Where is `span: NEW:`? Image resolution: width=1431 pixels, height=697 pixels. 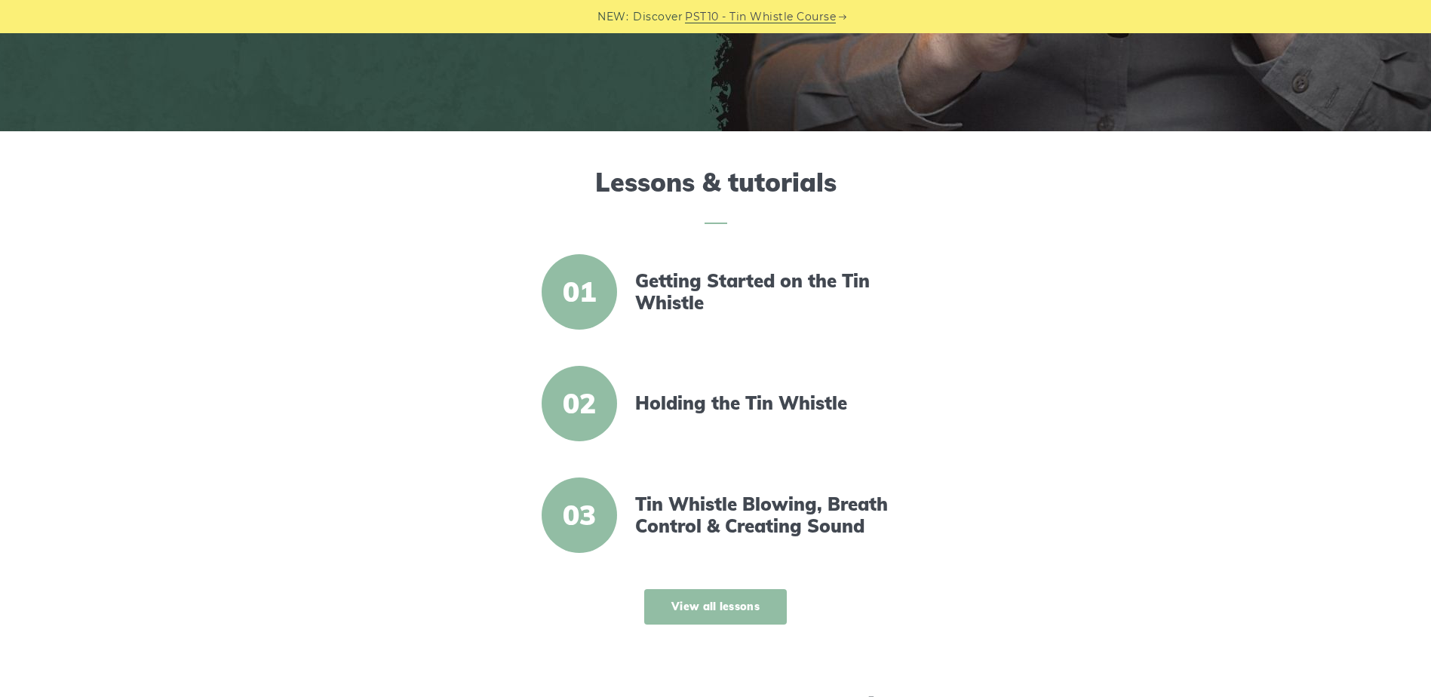 span: NEW: is located at coordinates (612, 17).